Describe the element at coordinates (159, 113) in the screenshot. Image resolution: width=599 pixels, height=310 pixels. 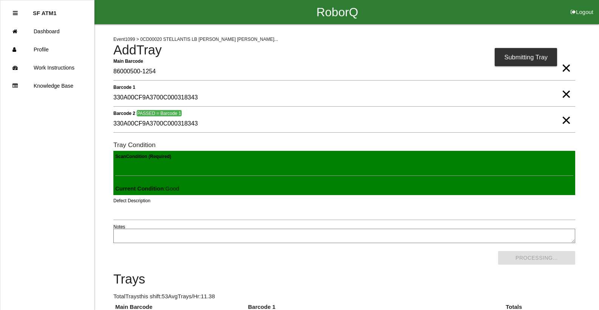
I see `span: PASSED = Barcode 1` at that location.